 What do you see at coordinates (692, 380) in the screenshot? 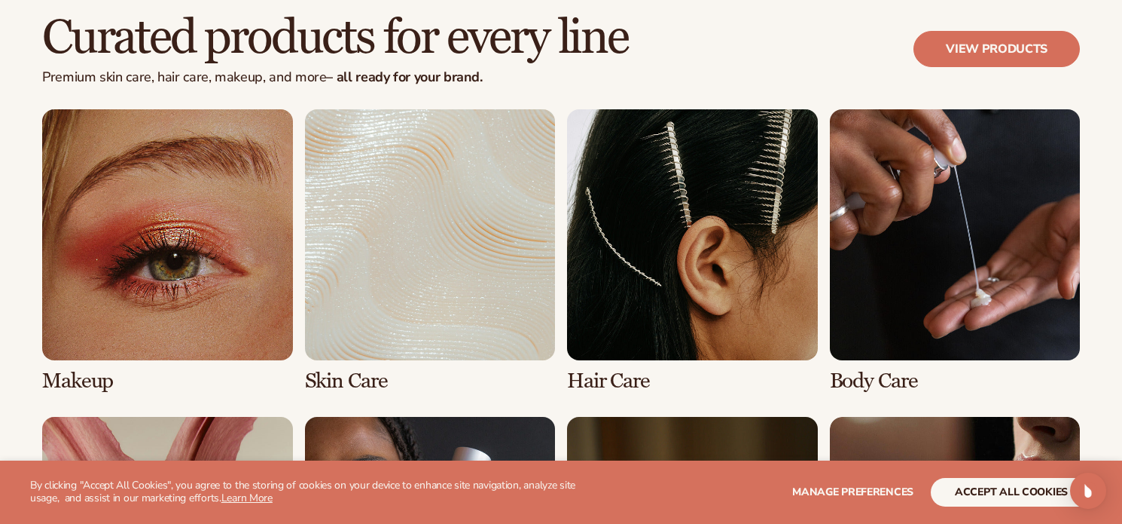
I see `h3: Hair Care` at bounding box center [692, 380].